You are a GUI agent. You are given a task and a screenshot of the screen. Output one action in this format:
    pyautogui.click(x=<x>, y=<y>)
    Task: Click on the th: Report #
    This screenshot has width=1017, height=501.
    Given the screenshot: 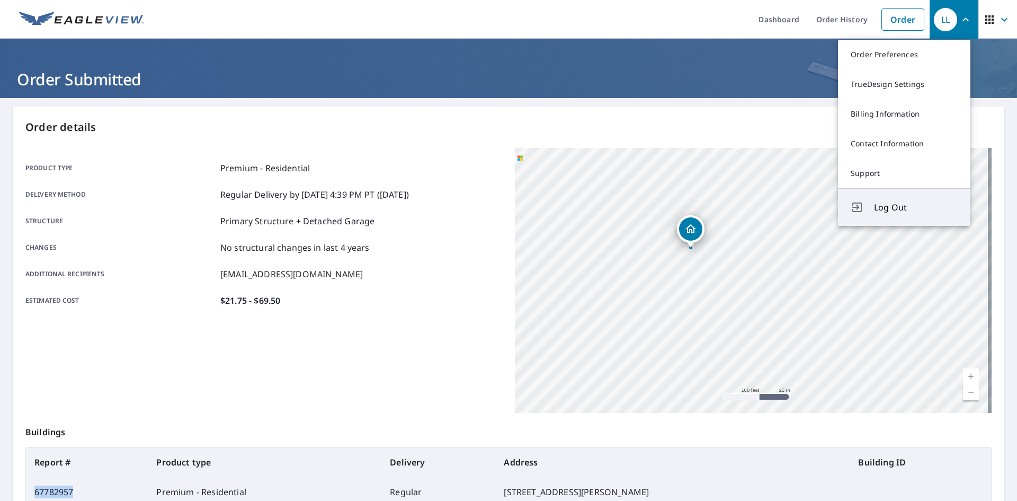 What is the action you would take?
    pyautogui.click(x=87, y=462)
    